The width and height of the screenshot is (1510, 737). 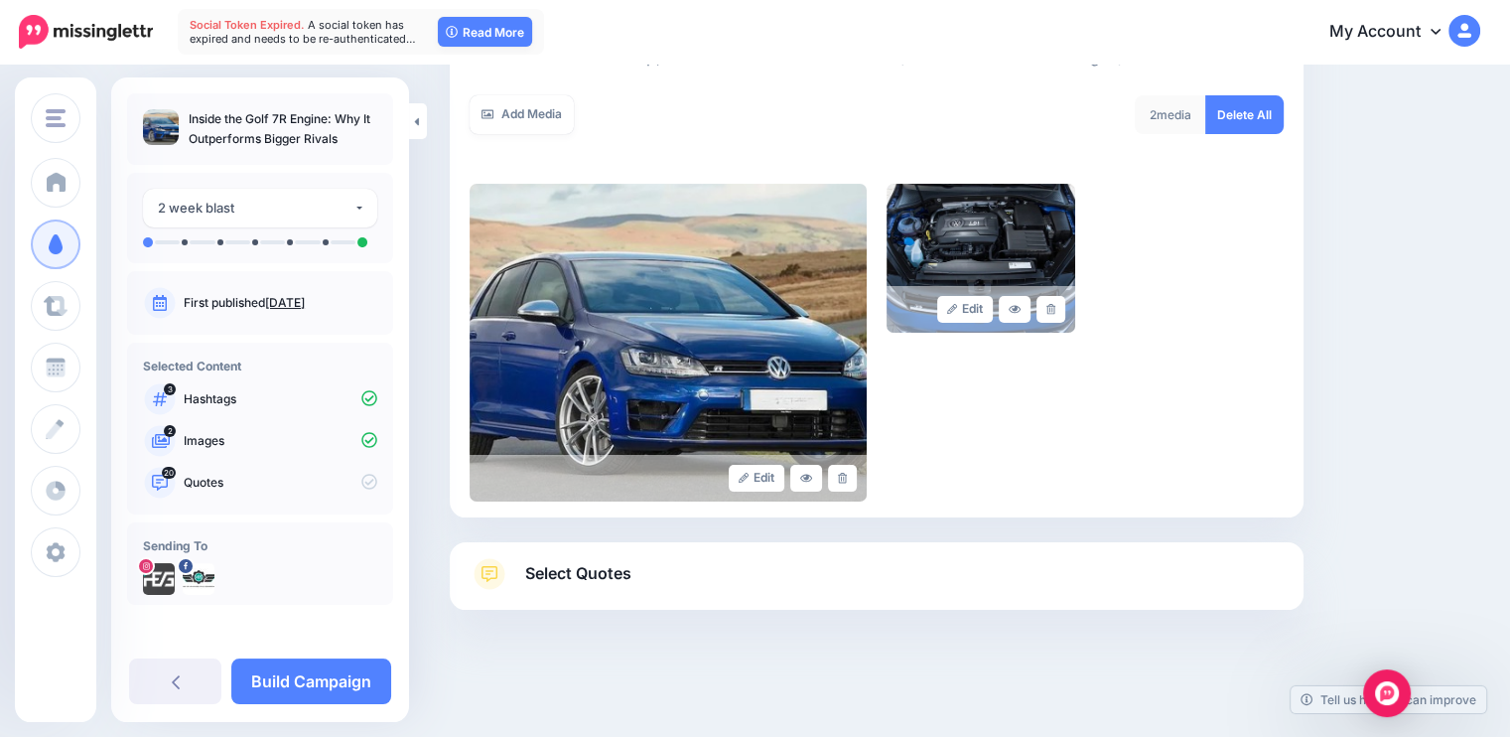 What do you see at coordinates (255, 208) in the screenshot?
I see `div: 2 week blast` at bounding box center [255, 208].